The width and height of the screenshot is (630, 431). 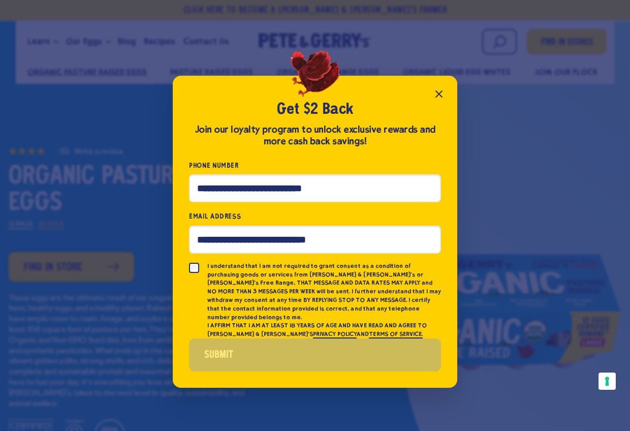 What do you see at coordinates (439, 94) in the screenshot?
I see `button: Close popup` at bounding box center [439, 94].